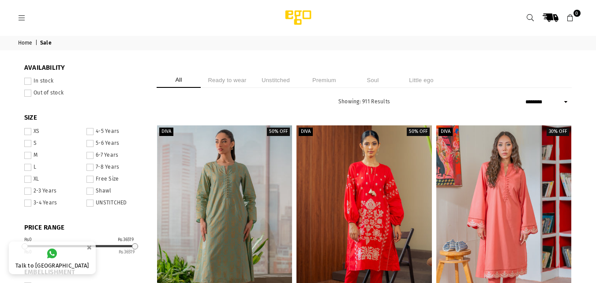 The width and height of the screenshot is (596, 283). Describe the element at coordinates (373, 80) in the screenshot. I see `li: Soul` at that location.